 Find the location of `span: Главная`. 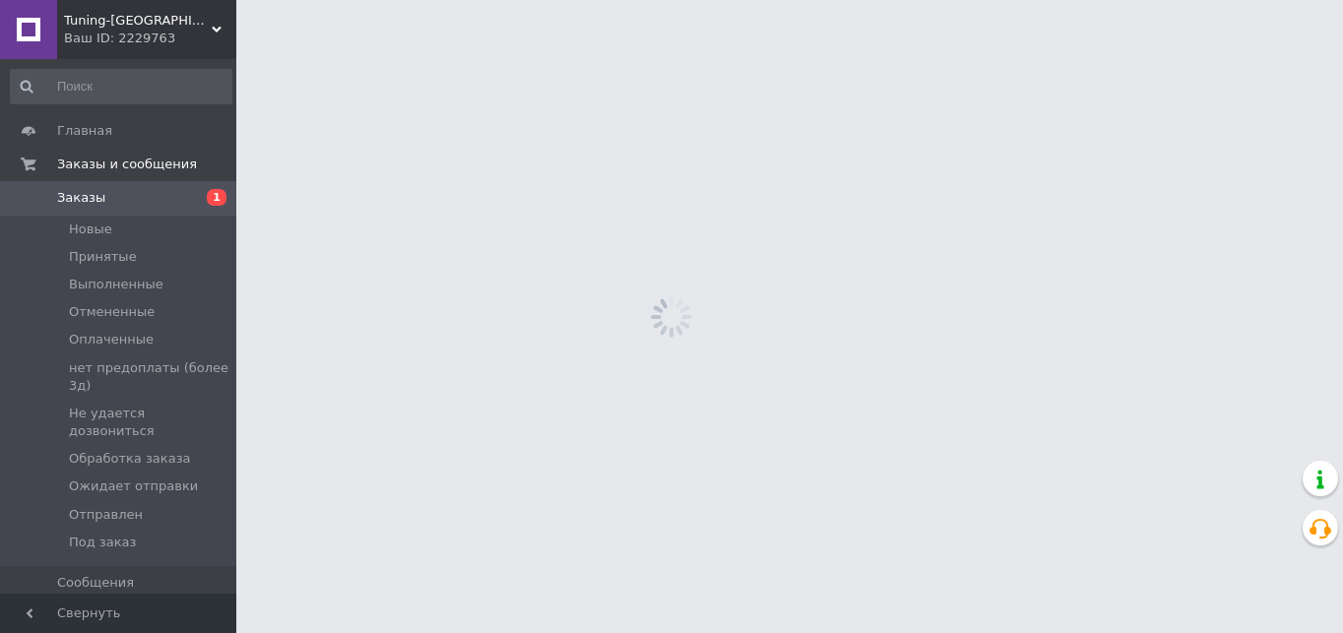

span: Главная is located at coordinates (85, 131).